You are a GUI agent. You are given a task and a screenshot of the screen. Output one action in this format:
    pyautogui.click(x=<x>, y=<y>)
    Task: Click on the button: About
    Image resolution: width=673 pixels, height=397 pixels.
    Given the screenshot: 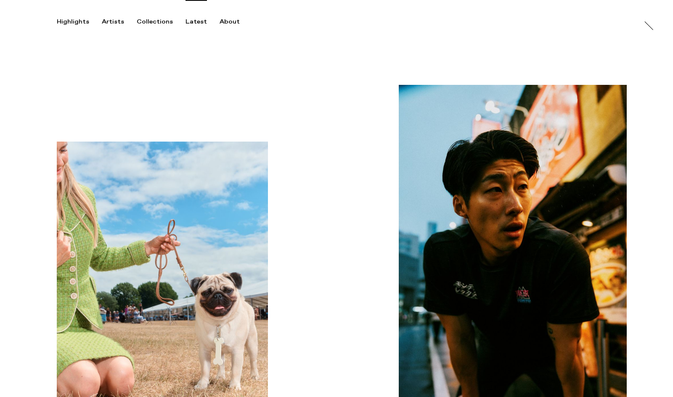 What is the action you would take?
    pyautogui.click(x=236, y=22)
    